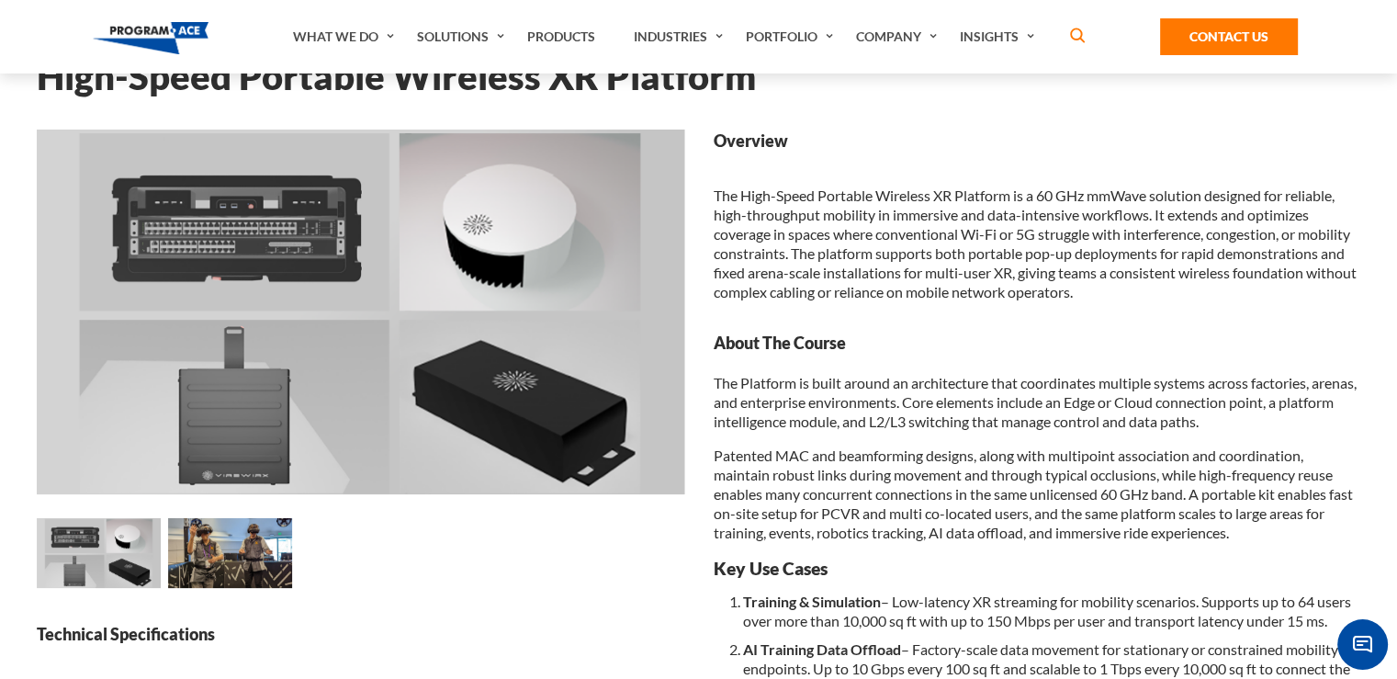  I want to click on a: Contact Us, so click(1229, 37).